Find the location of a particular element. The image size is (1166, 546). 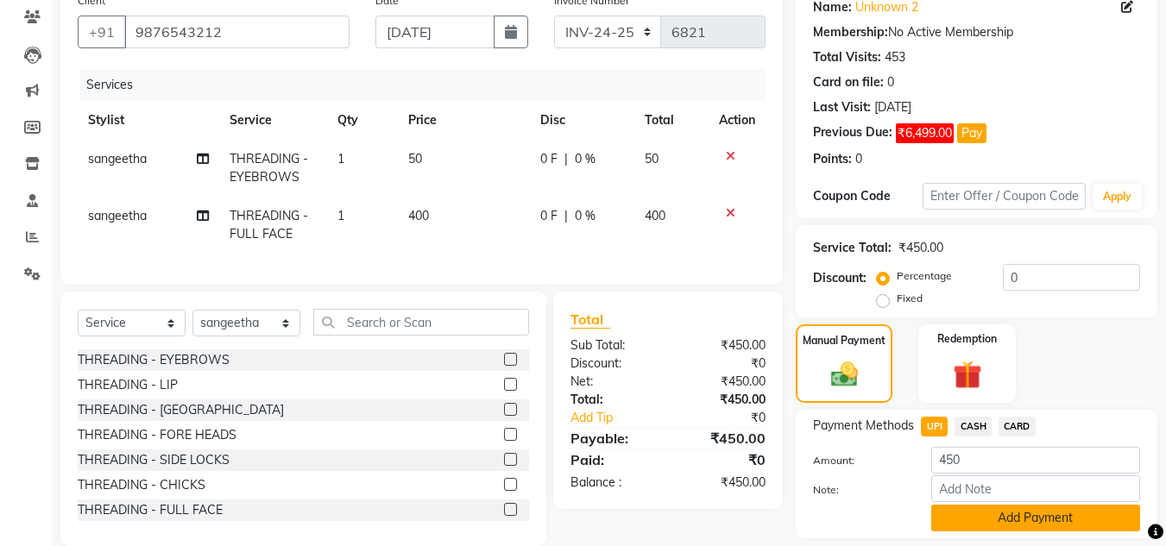

th: Qty is located at coordinates (363, 120).